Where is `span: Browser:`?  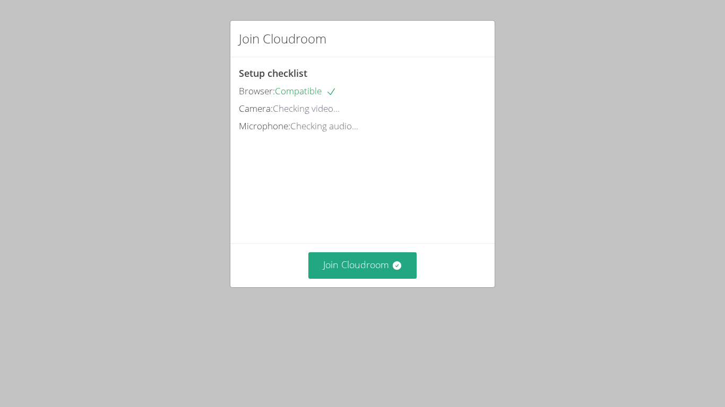 span: Browser: is located at coordinates (257, 91).